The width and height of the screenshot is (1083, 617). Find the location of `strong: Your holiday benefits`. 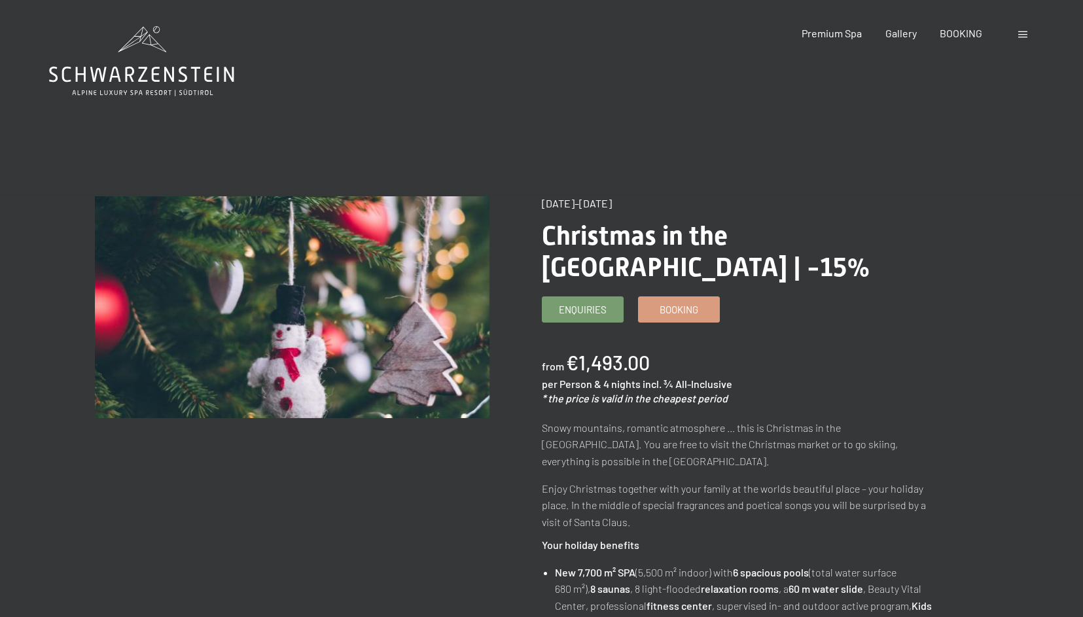

strong: Your holiday benefits is located at coordinates (590, 544).